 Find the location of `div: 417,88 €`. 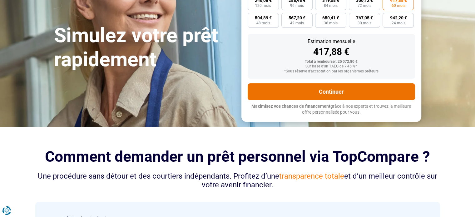

div: 417,88 € is located at coordinates (331, 52).